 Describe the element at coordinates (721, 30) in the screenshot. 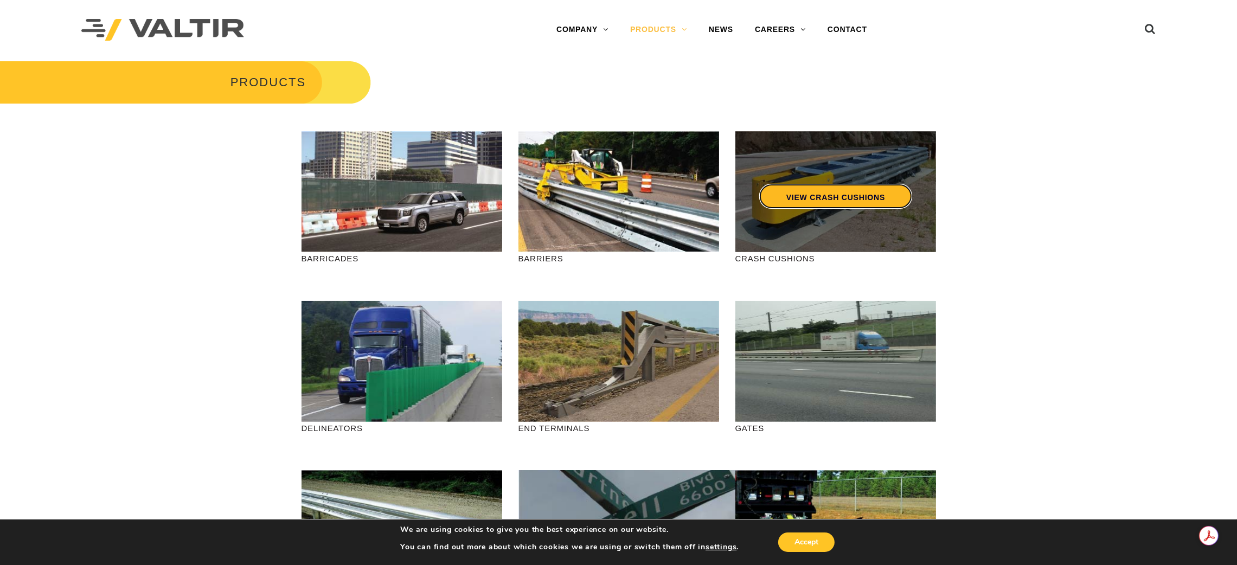

I see `a: NEWS` at that location.